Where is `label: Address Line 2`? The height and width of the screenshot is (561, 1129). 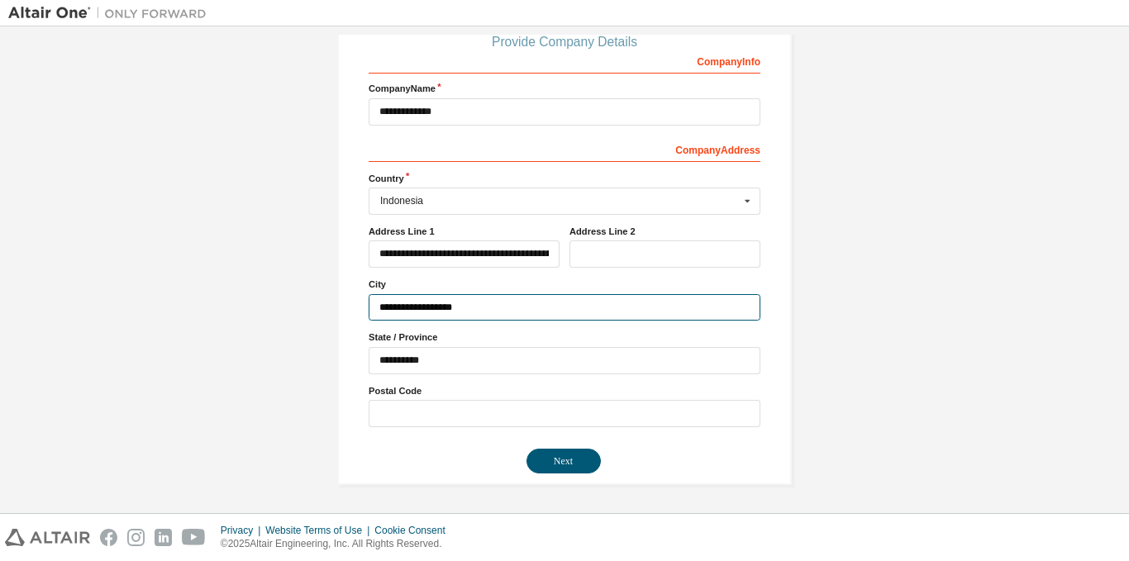
label: Address Line 2 is located at coordinates (664, 231).